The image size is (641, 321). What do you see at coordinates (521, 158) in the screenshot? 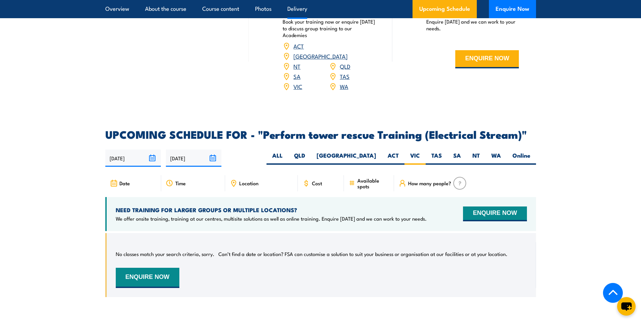
I see `label: Online` at bounding box center [521, 158].